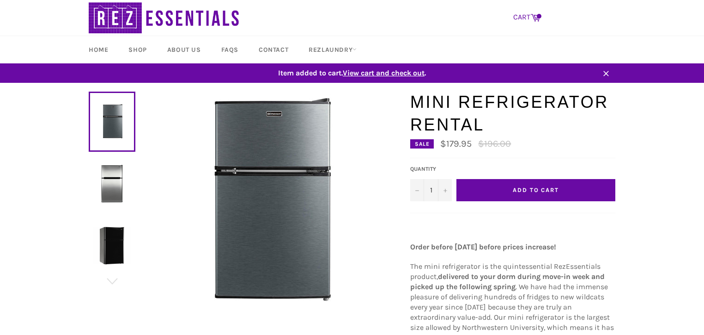 The image size is (704, 335). Describe the element at coordinates (417, 190) in the screenshot. I see `button: Decrease quantity` at that location.